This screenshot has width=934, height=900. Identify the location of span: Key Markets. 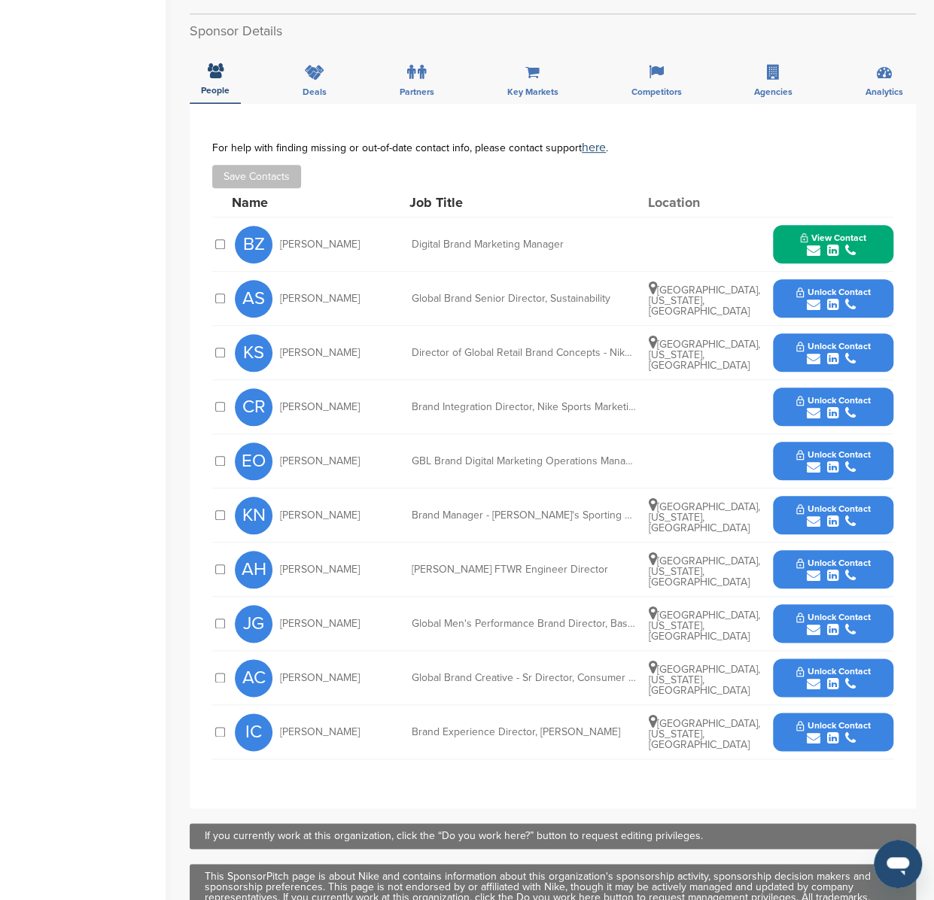
(532, 92).